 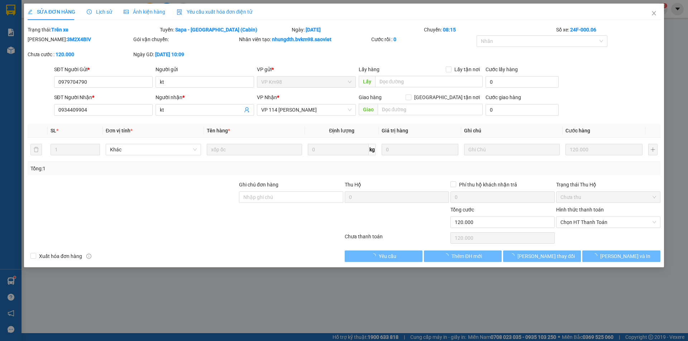 What do you see at coordinates (225, 30) in the screenshot?
I see `div: Tuyến:` at bounding box center [225, 30].